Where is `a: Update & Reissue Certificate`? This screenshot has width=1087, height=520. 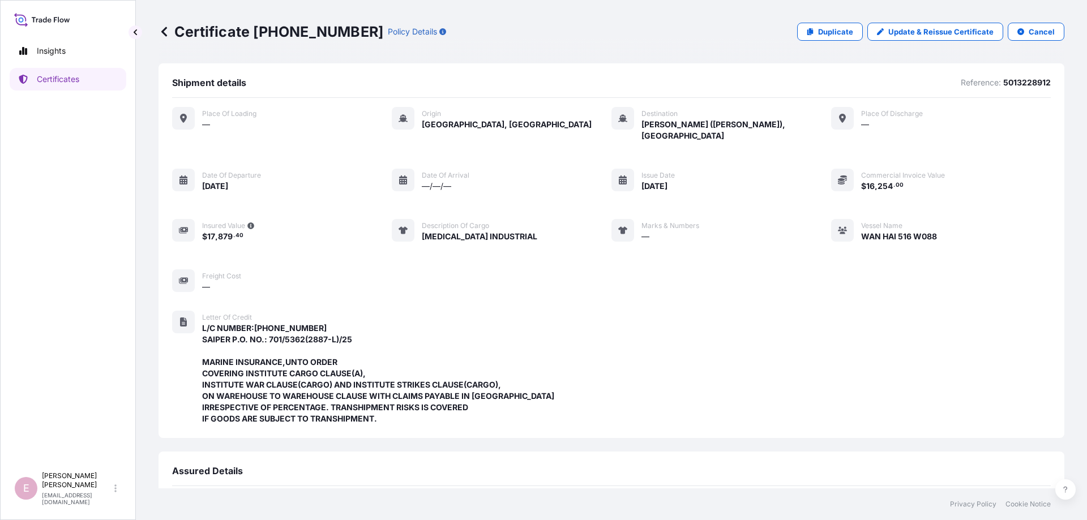
a: Update & Reissue Certificate is located at coordinates (935, 32).